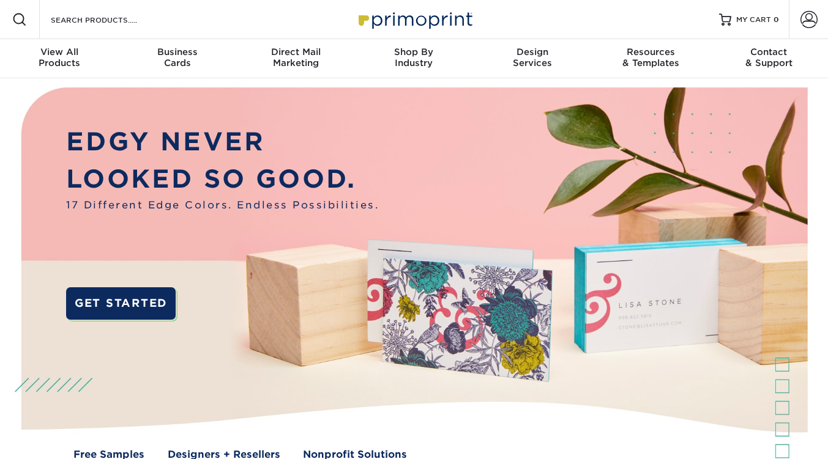 The width and height of the screenshot is (828, 459). What do you see at coordinates (414, 19) in the screenshot?
I see `img: Primoprint` at bounding box center [414, 19].